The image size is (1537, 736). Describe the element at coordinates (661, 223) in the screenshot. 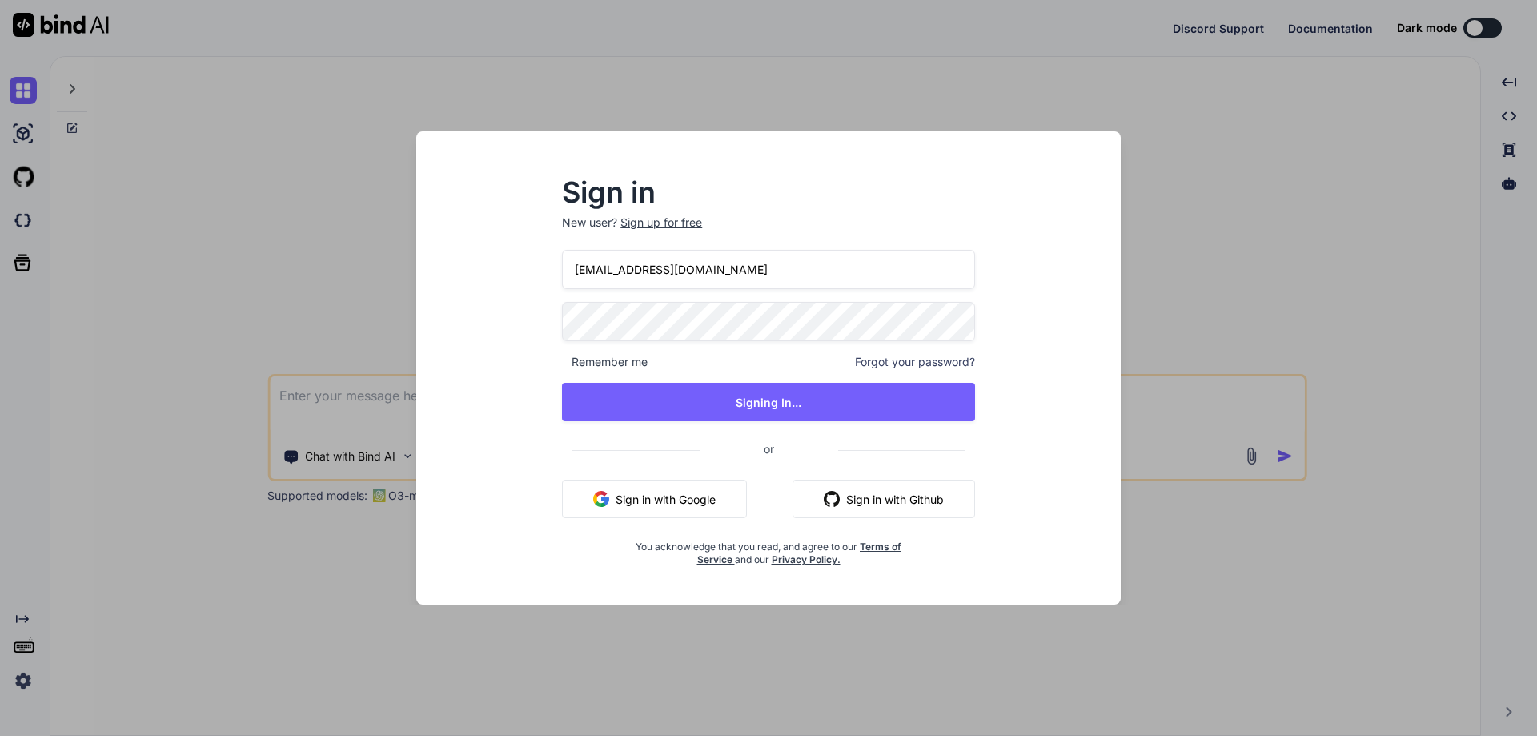

I see `div: Sign up for free` at that location.